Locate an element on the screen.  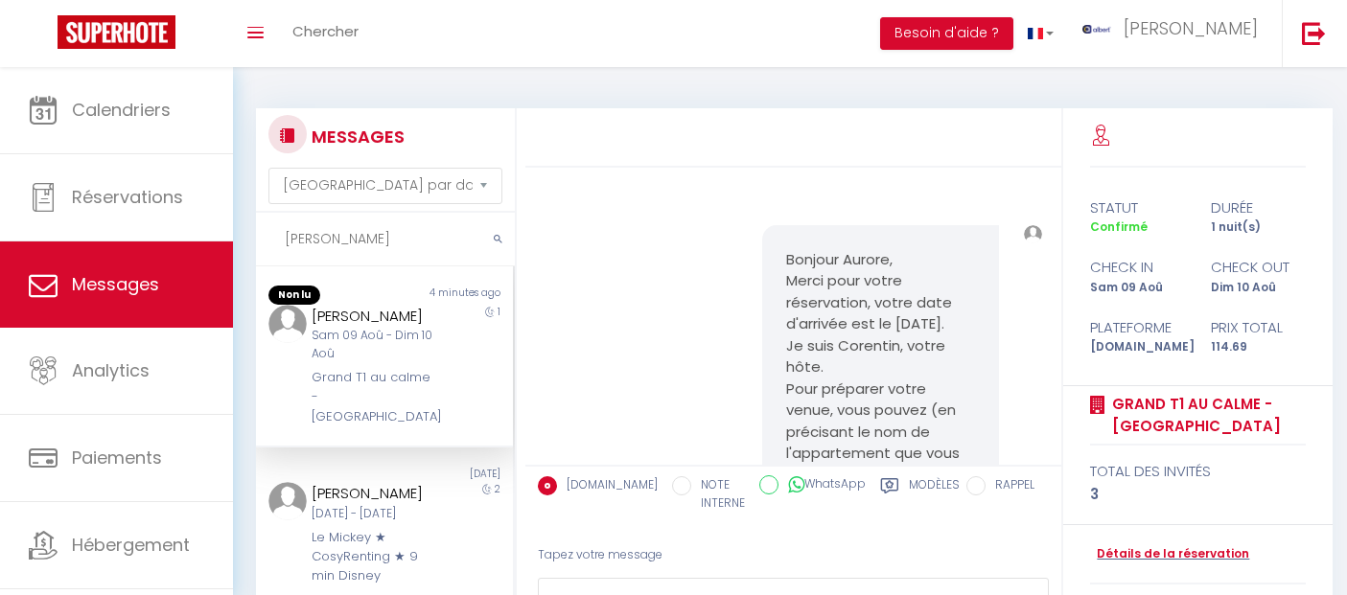
span: Calendriers is located at coordinates (121, 109).